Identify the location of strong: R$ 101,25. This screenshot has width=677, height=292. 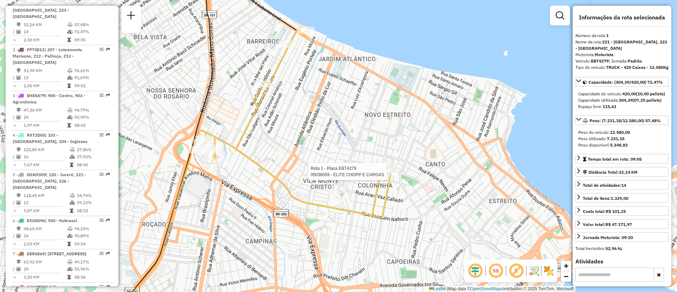
(616, 211).